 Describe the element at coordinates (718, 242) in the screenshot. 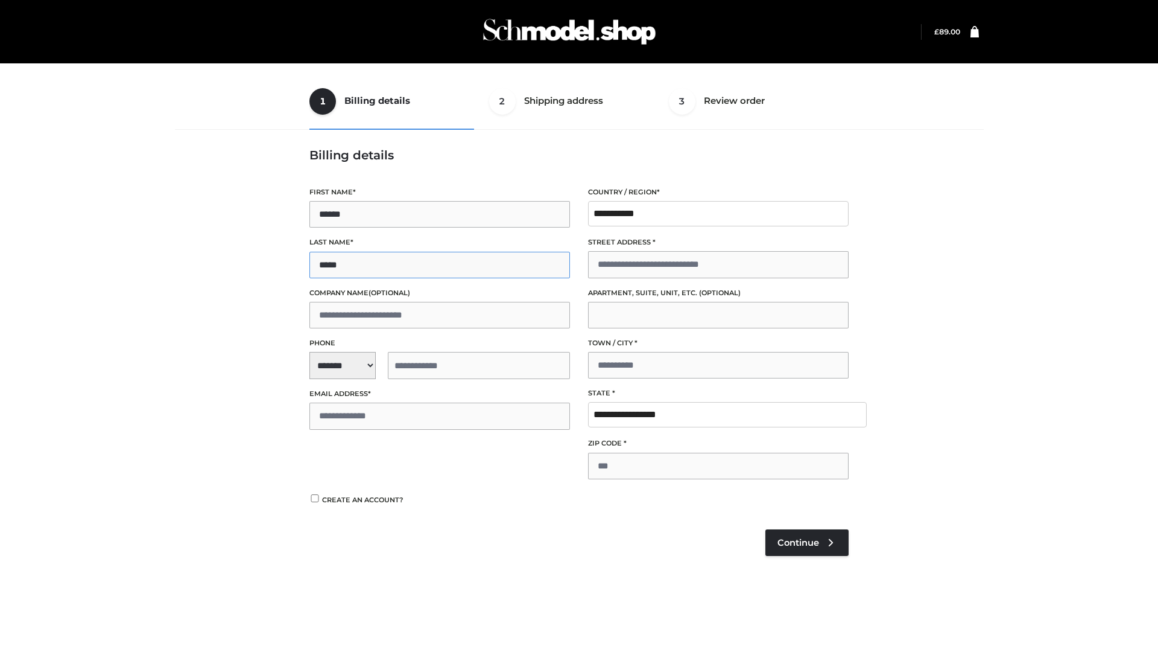

I see `label: Street address` at that location.